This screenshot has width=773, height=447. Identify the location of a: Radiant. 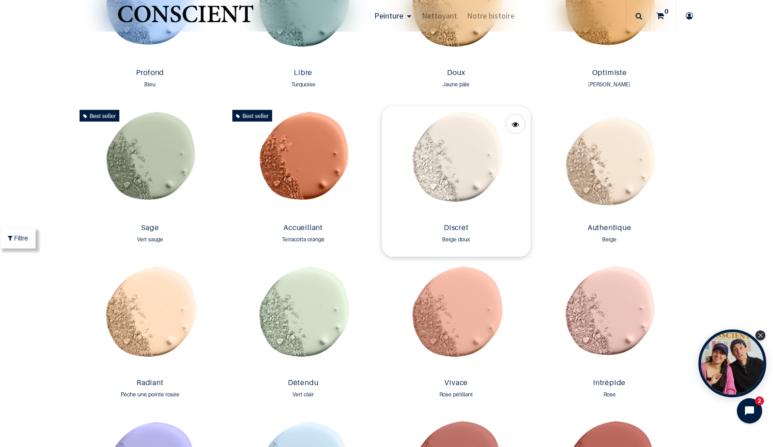
(150, 383).